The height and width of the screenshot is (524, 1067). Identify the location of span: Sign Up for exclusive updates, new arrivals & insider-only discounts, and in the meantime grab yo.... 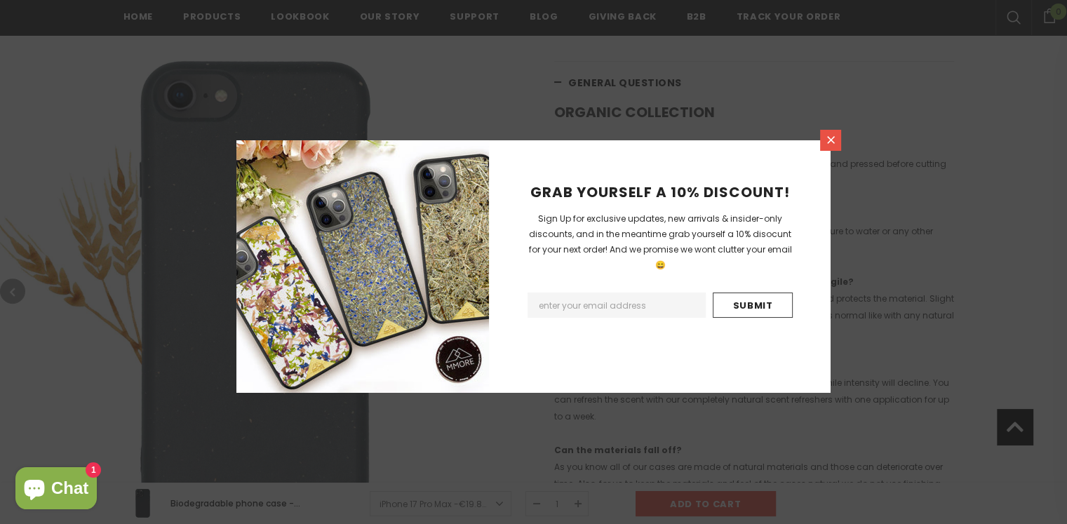
(660, 241).